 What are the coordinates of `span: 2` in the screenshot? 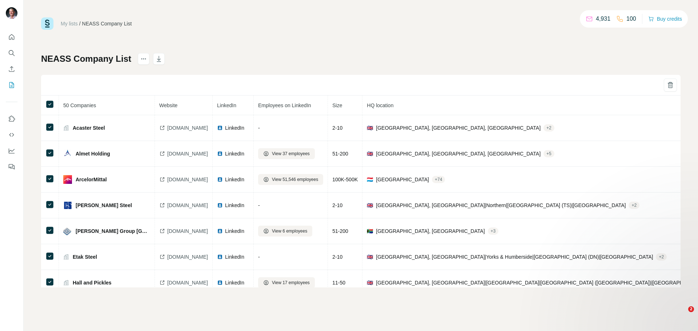 It's located at (692, 310).